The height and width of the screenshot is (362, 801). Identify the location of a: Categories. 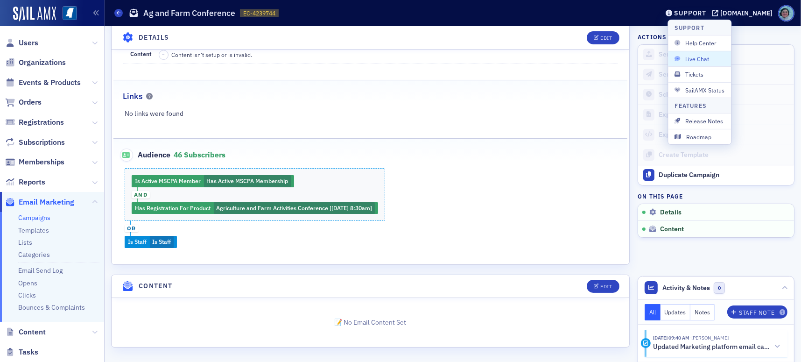
(34, 255).